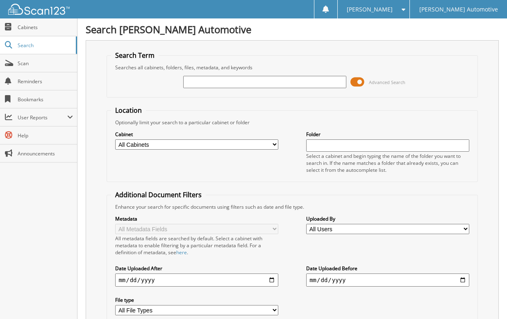 The height and width of the screenshot is (319, 507). Describe the element at coordinates (158, 195) in the screenshot. I see `legend: Additional Document Filters` at that location.